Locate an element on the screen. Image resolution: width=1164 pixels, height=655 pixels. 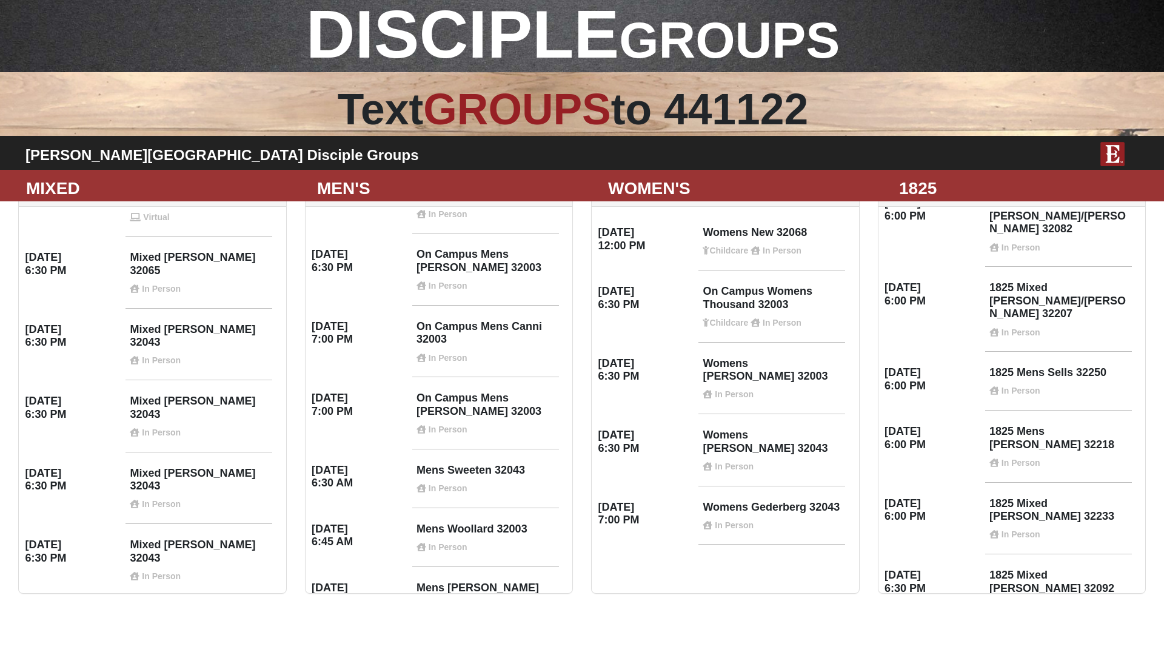
h4: Mens Sweeten 32043 is located at coordinates (486, 478).